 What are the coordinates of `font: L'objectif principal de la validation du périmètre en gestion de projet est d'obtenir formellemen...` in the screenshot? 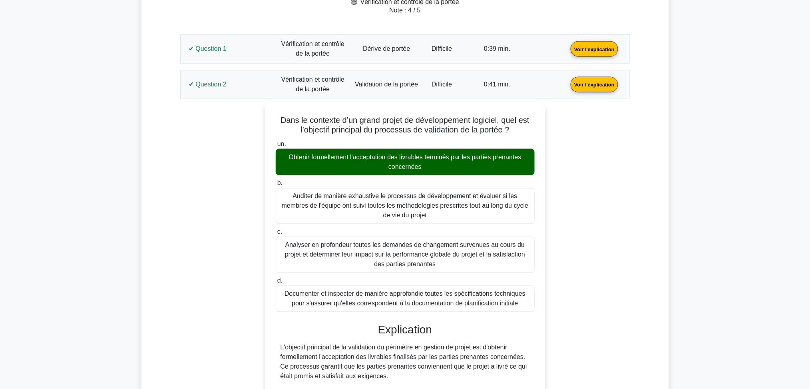 It's located at (404, 361).